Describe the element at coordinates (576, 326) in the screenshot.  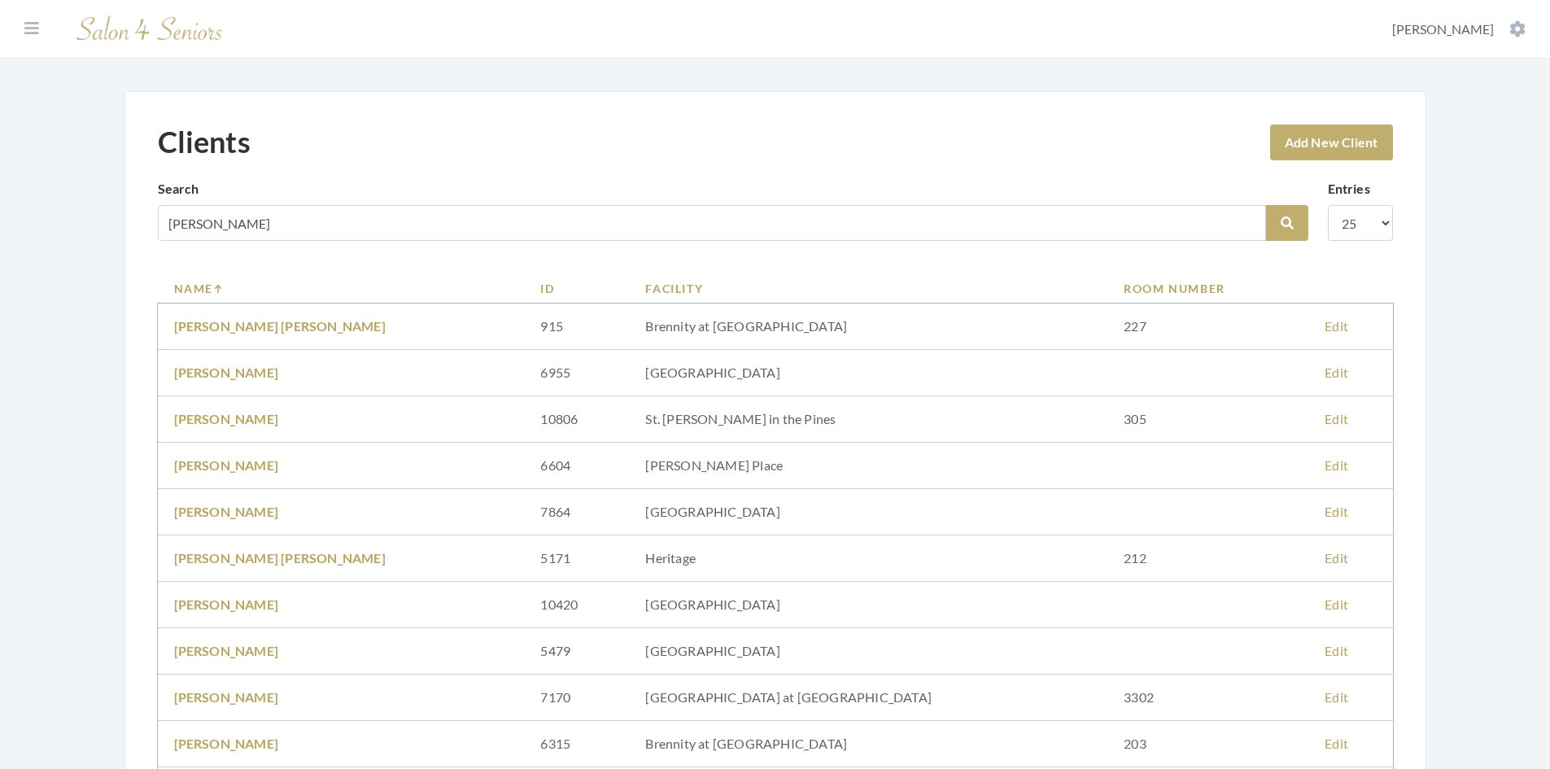
I see `td: 915` at that location.